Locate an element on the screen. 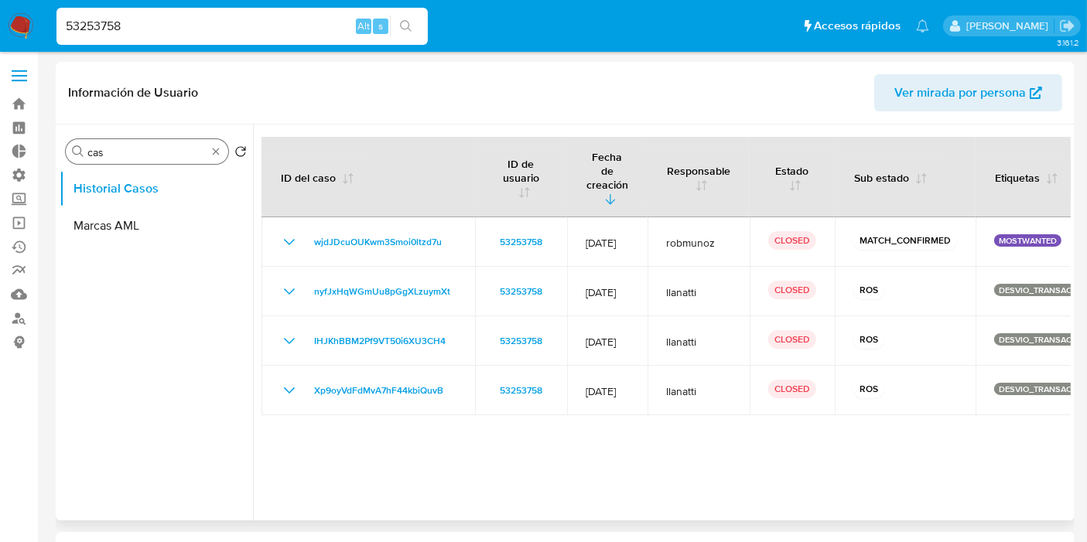 Image resolution: width=1087 pixels, height=542 pixels. span: Accesos rápidos is located at coordinates (857, 26).